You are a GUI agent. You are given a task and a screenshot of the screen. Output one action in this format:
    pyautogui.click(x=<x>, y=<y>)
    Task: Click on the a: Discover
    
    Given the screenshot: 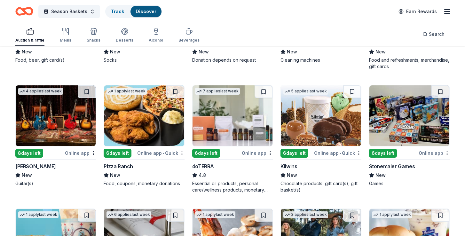 What is the action you would take?
    pyautogui.click(x=146, y=11)
    